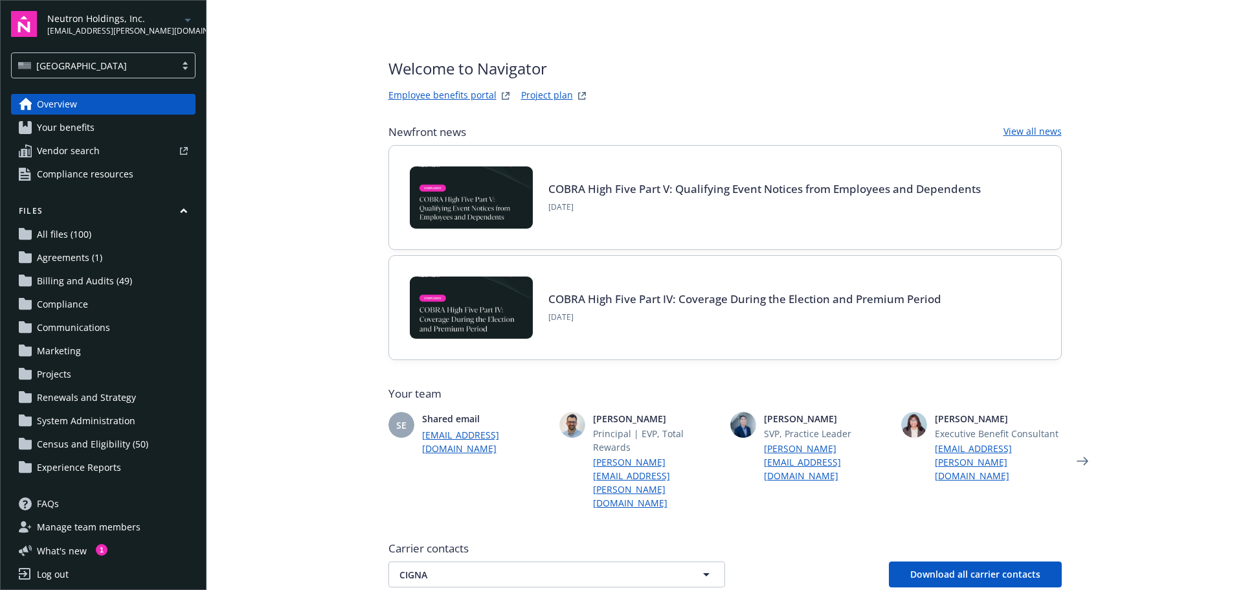  I want to click on span: Compliance resources, so click(85, 174).